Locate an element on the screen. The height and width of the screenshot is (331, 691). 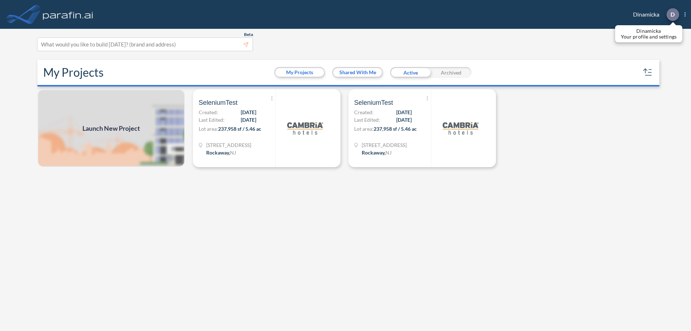
button: Shared With Me is located at coordinates (358, 72).